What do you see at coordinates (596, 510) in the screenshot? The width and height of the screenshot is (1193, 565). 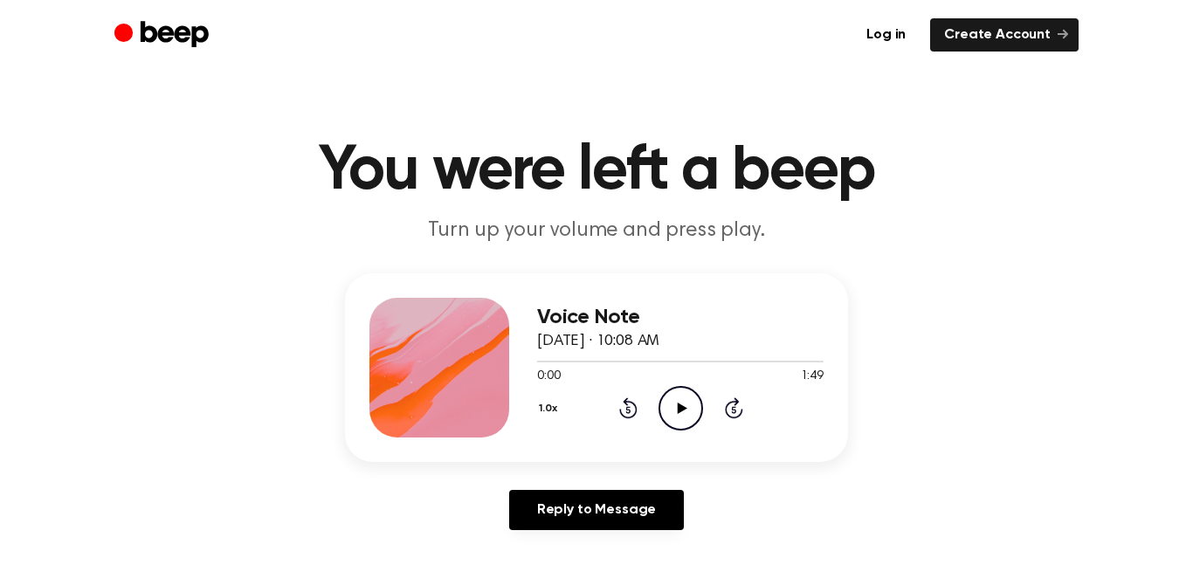 I see `a: Reply to Message` at bounding box center [596, 510].